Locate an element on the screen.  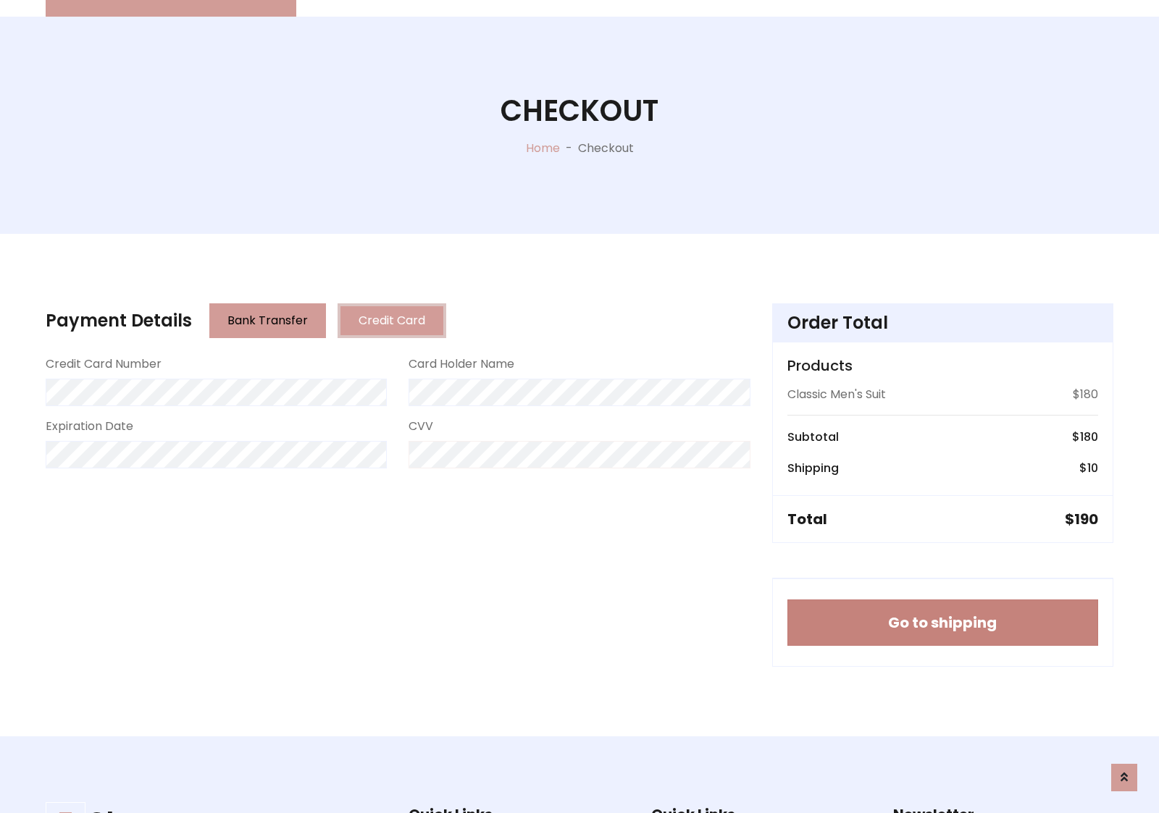
h5: Total is located at coordinates (807, 519).